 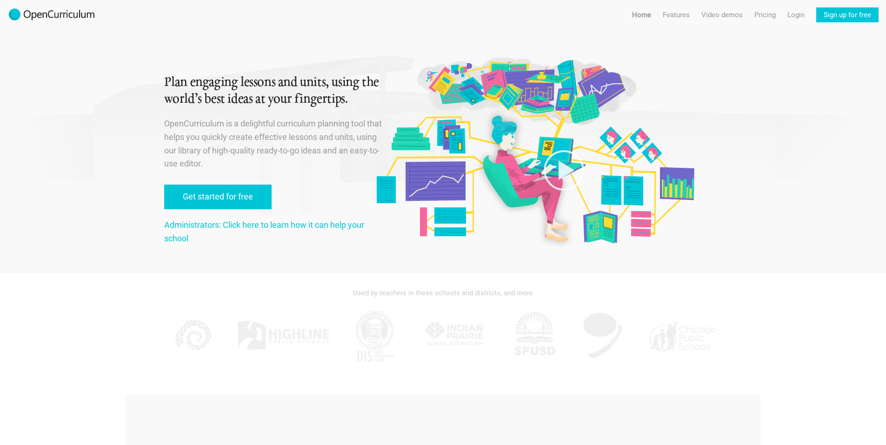 What do you see at coordinates (534, 336) in the screenshot?
I see `img: SFUSD.jpg` at bounding box center [534, 336].